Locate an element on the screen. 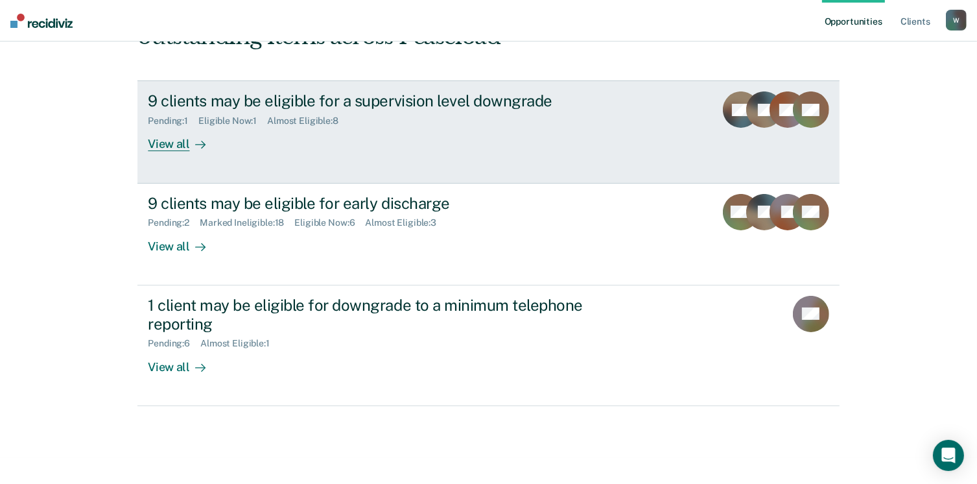 This screenshot has height=484, width=977. div: Eligible Now : 1 is located at coordinates (233, 121).